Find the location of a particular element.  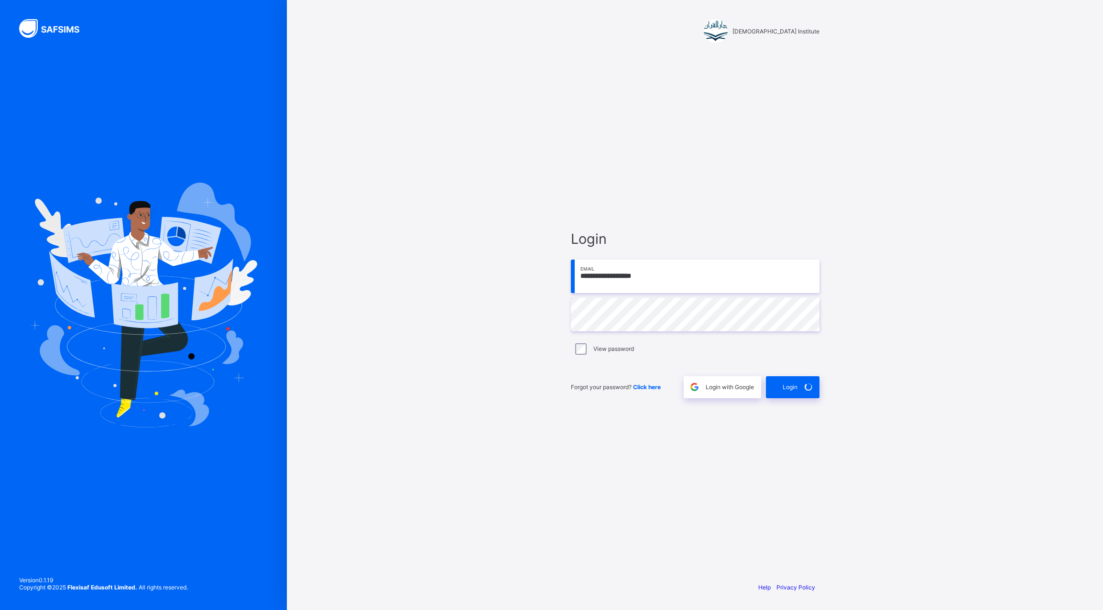

span: Click here is located at coordinates (647, 387).